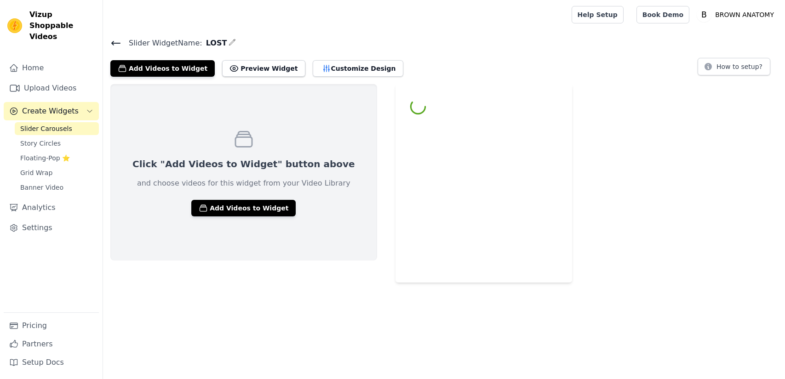 The width and height of the screenshot is (785, 379). Describe the element at coordinates (734, 67) in the screenshot. I see `button: How to setup?` at that location.